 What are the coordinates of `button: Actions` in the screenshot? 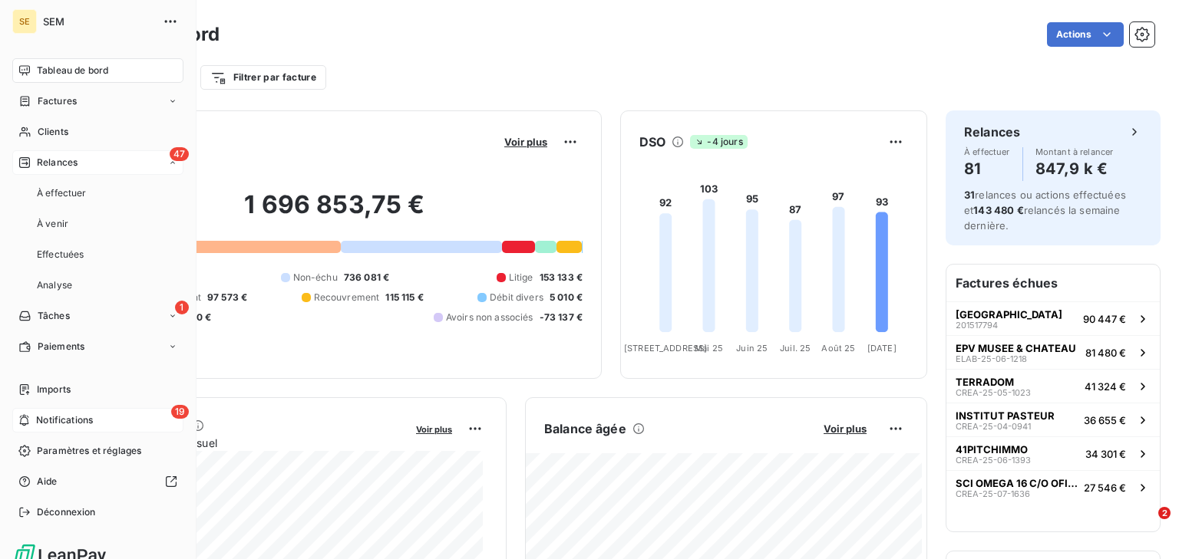 It's located at (1085, 35).